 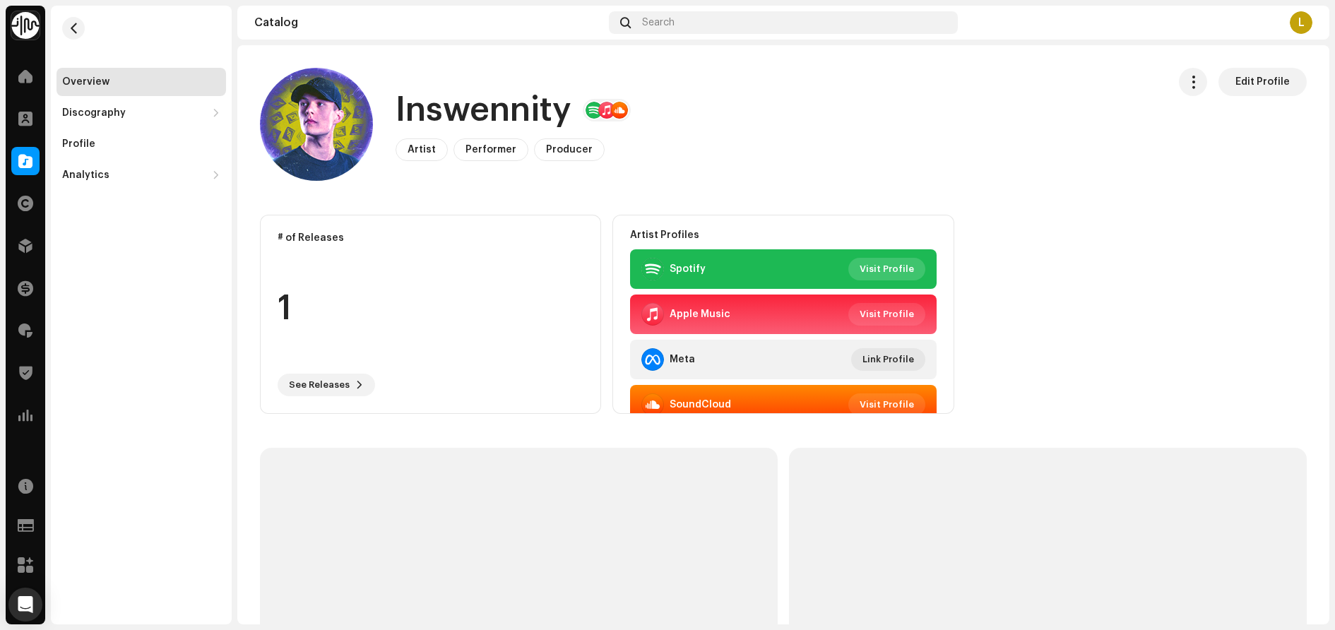 I want to click on div: Discography, so click(x=94, y=113).